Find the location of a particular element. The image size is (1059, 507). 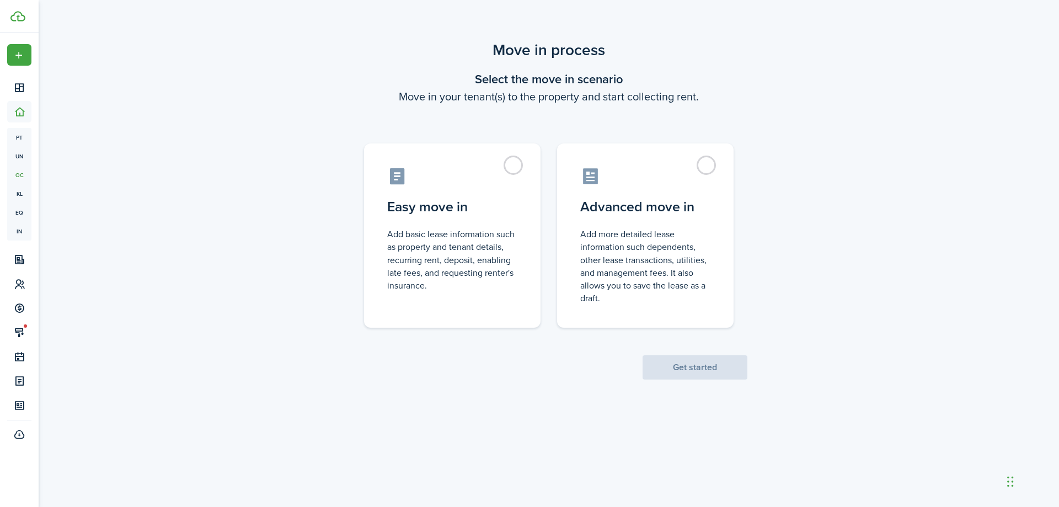

a: eq is located at coordinates (19, 212).